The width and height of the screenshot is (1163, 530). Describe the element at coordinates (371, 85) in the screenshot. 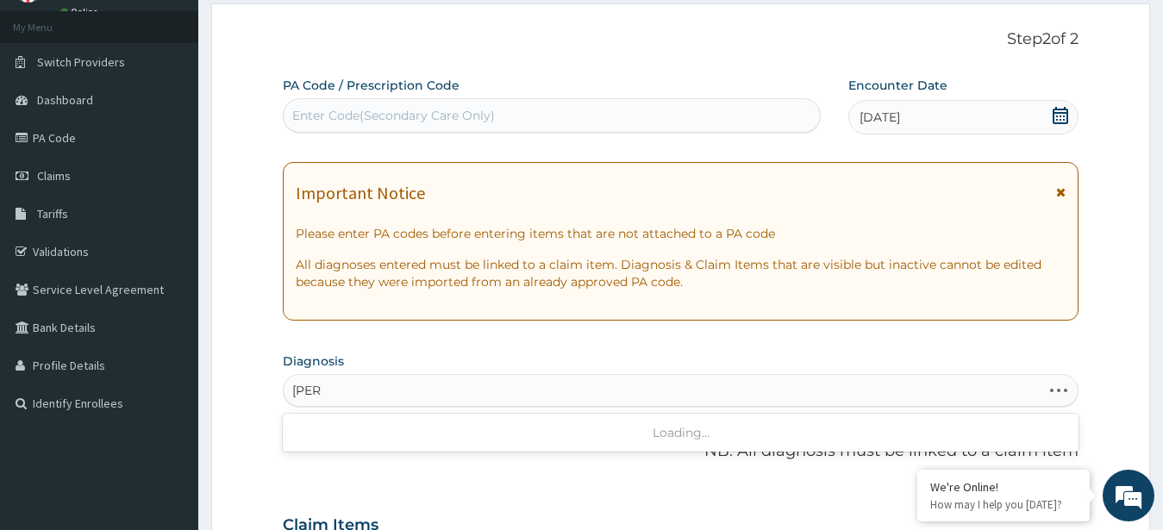

I see `label: PA Code / Prescription Code` at that location.